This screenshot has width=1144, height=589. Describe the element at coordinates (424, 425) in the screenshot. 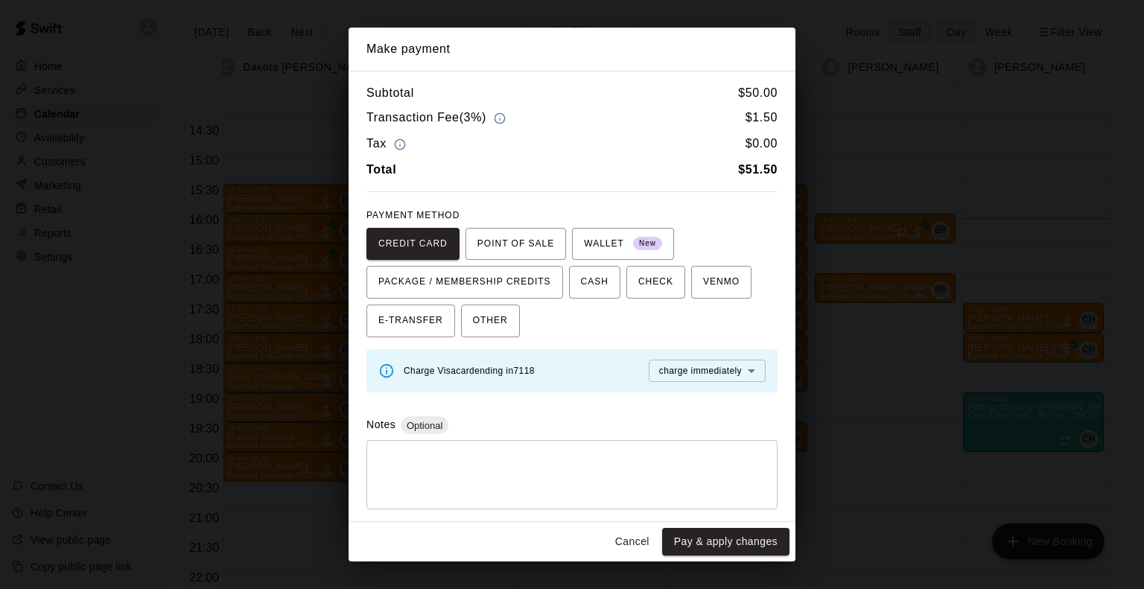

I see `span: Optional` at that location.